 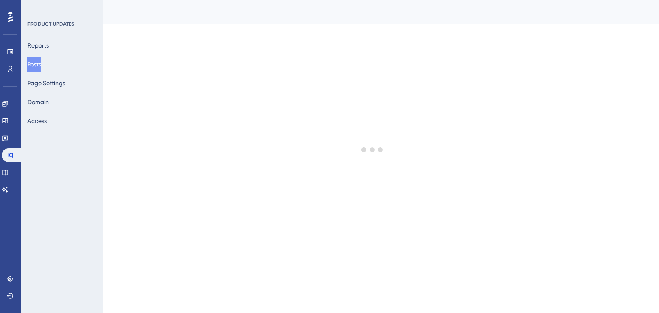 I want to click on button: Reports, so click(x=38, y=46).